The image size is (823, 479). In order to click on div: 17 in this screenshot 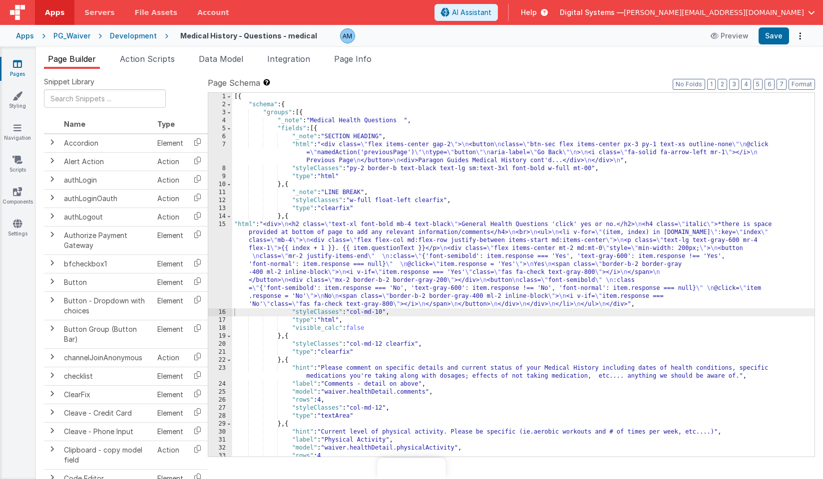, I will do `click(220, 321)`.